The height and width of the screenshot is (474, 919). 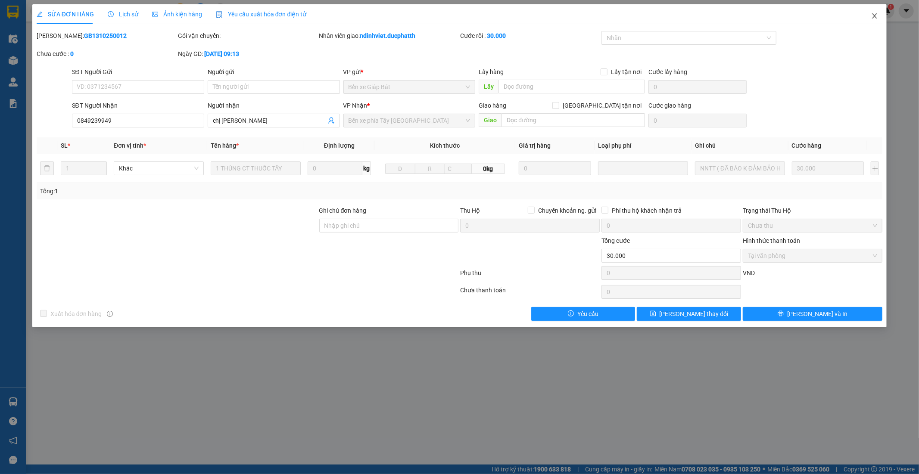 What do you see at coordinates (813, 211) in the screenshot?
I see `div: Trạng thái Thu Hộ` at bounding box center [813, 211].